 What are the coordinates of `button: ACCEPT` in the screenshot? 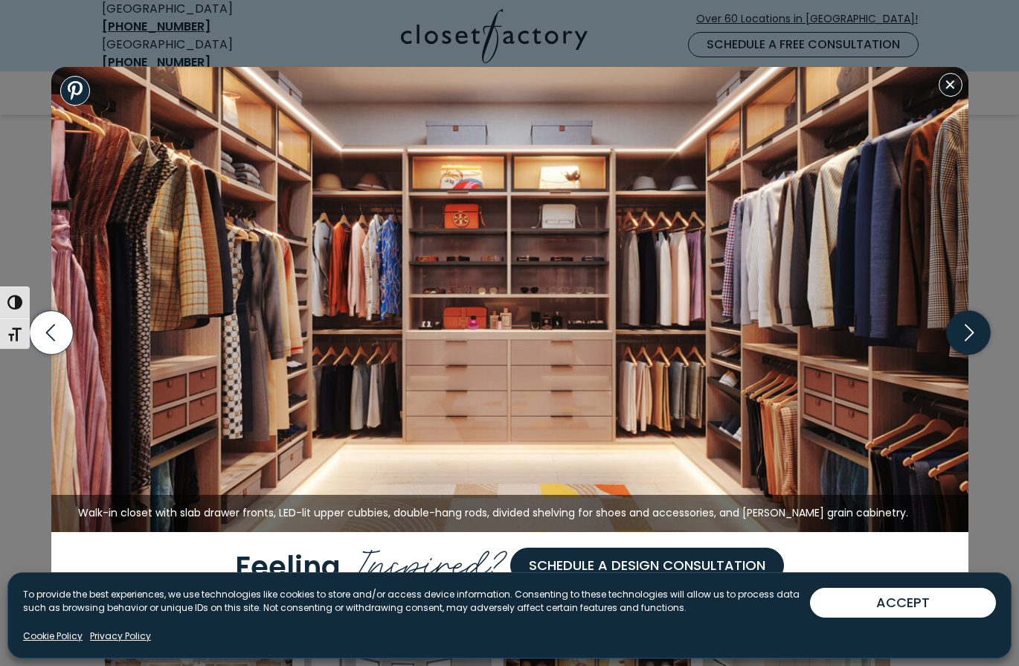 It's located at (903, 602).